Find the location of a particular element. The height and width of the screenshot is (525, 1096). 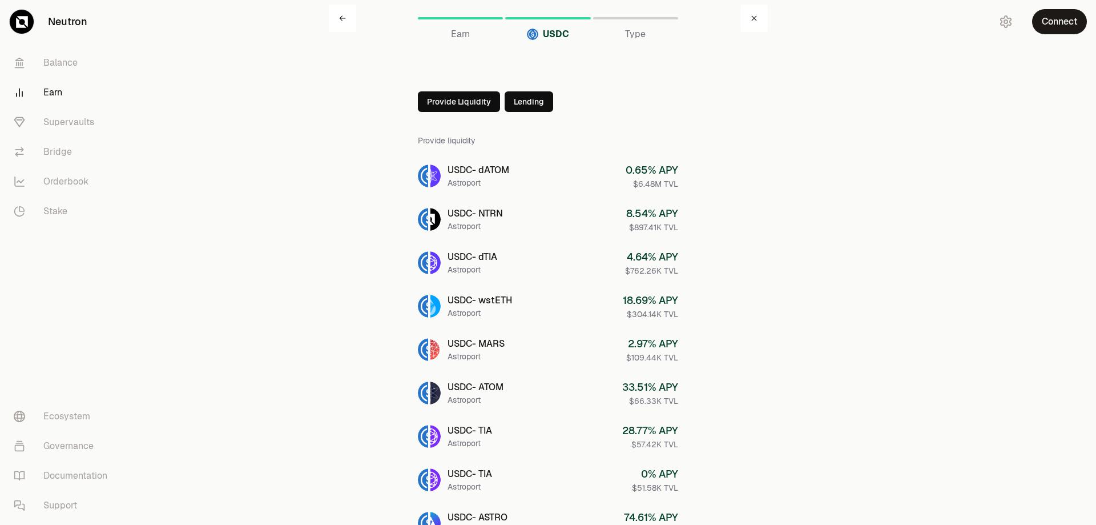

img: dATOM is located at coordinates (436, 176).